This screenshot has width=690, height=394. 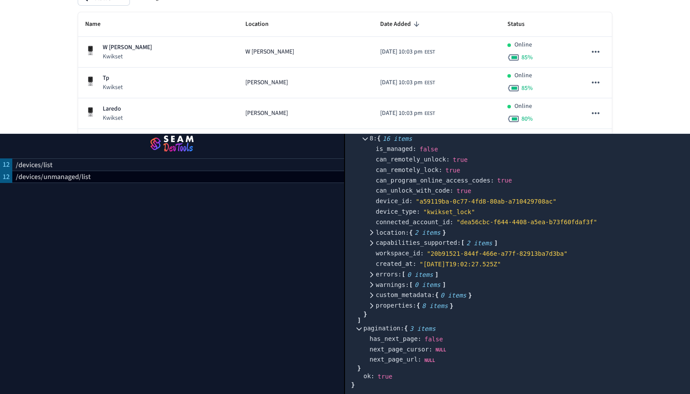 I want to click on div: 3 items, so click(x=422, y=329).